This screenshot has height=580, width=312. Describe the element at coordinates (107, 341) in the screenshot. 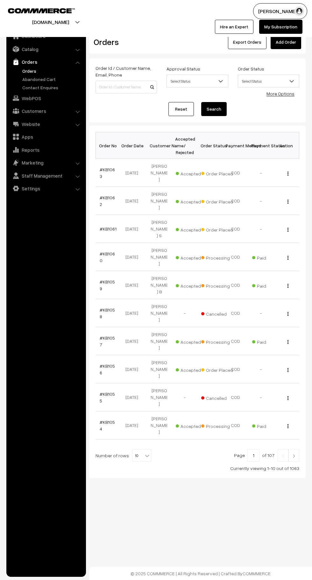

I see `a: #KB1057` at that location.